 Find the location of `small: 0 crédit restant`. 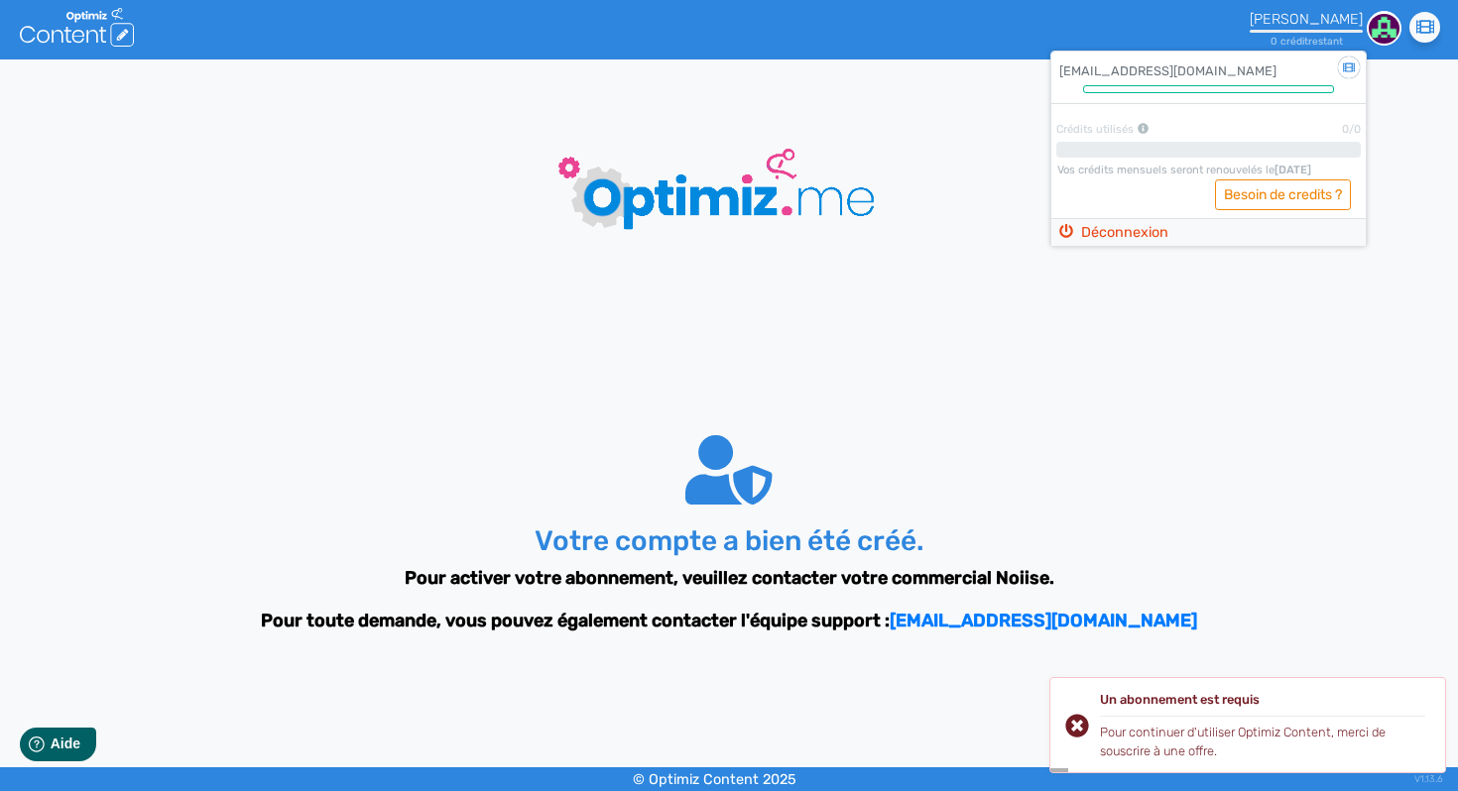

small: 0 crédit restant is located at coordinates (1306, 41).